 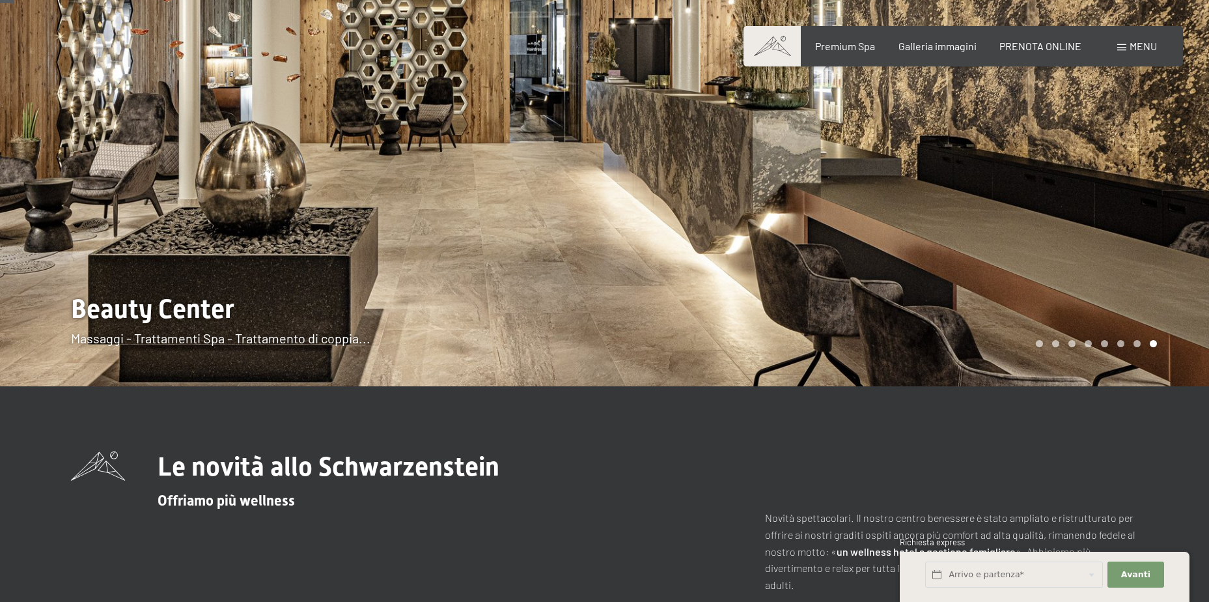 What do you see at coordinates (1121, 343) in the screenshot?
I see `div: Carousel Page 6` at bounding box center [1121, 343].